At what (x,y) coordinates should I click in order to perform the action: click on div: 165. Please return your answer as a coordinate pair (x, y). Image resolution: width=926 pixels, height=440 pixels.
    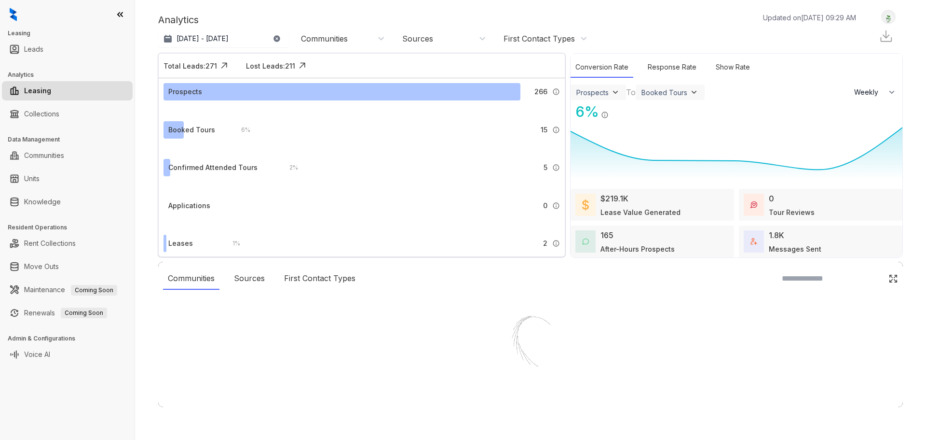
    Looking at the image, I should click on (607, 235).